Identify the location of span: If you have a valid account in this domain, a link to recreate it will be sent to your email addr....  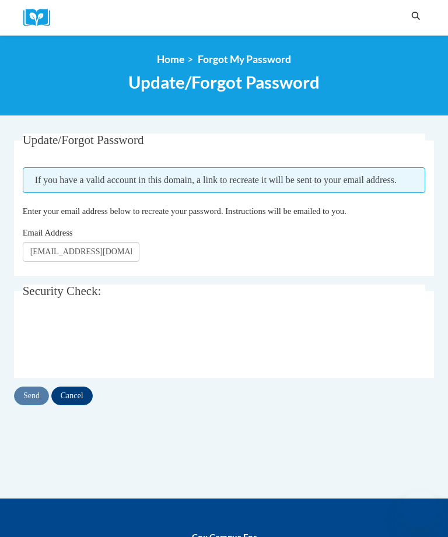
(224, 180).